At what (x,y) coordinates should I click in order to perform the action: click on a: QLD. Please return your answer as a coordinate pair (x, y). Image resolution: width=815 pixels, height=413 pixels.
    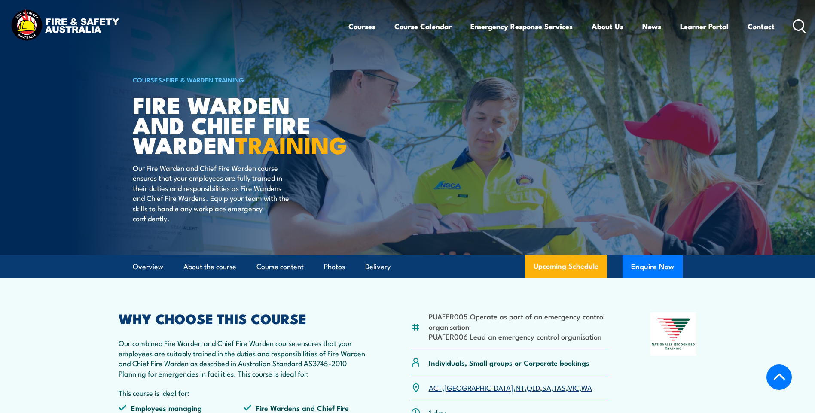
    Looking at the image, I should click on (533, 387).